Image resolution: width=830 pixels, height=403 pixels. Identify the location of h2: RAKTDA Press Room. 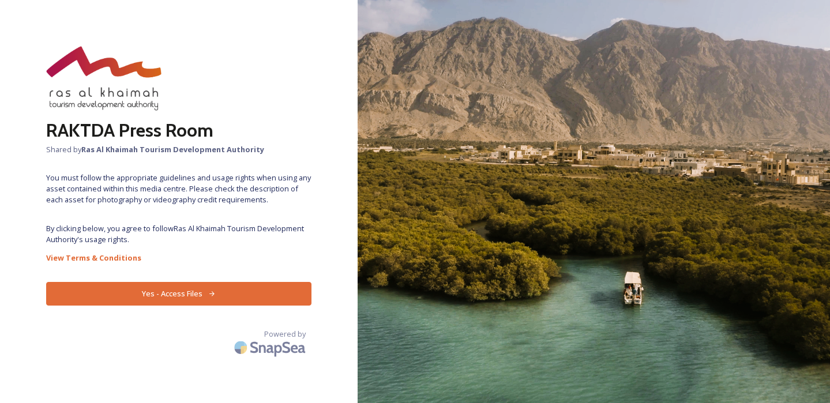
(179, 130).